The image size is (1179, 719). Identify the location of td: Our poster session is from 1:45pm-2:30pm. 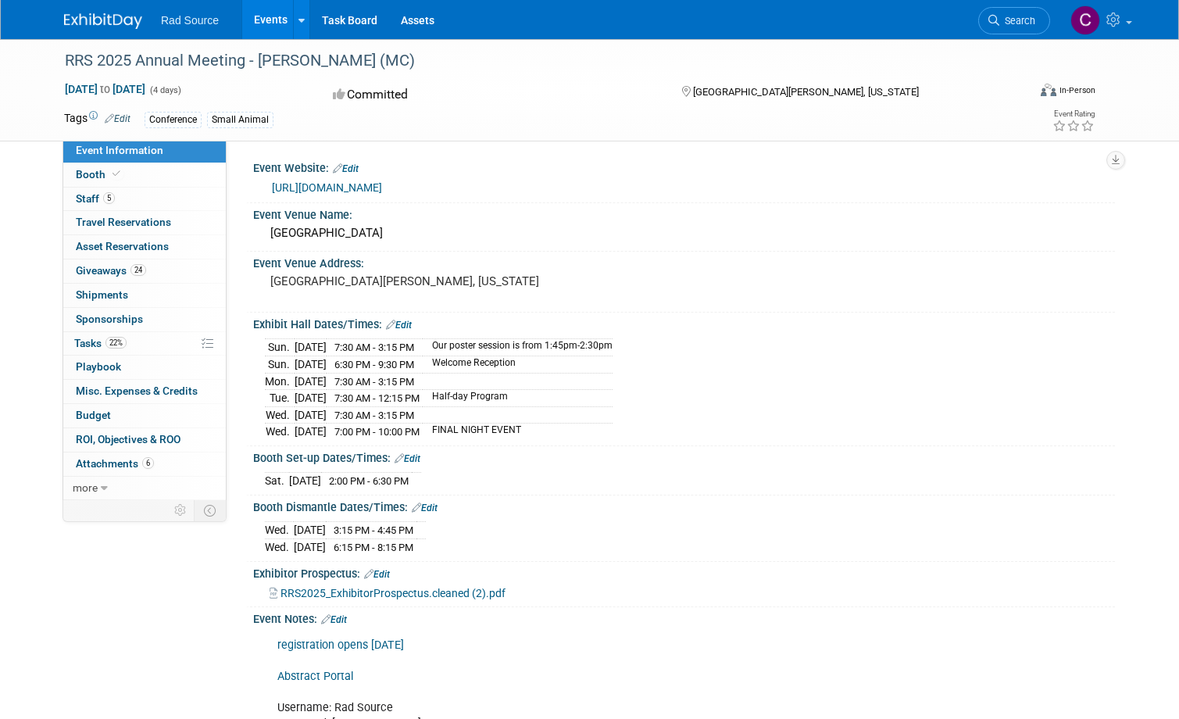
(517, 348).